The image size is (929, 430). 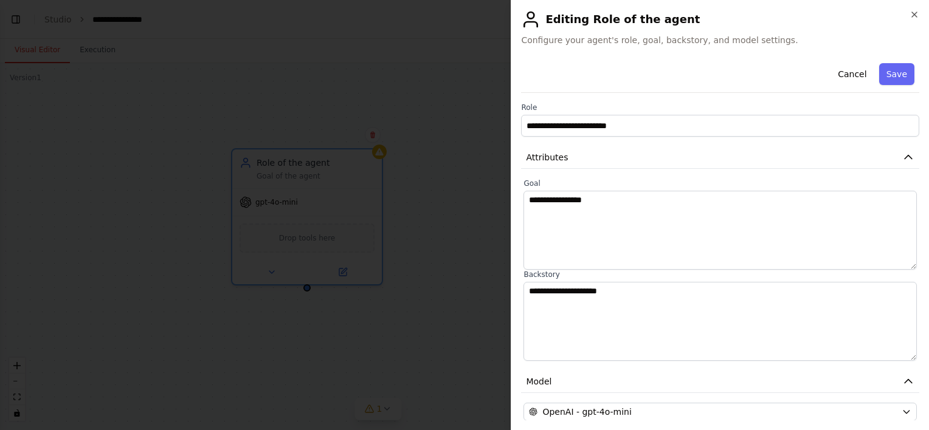 I want to click on button: OpenAI - gpt-4o-mini, so click(x=720, y=412).